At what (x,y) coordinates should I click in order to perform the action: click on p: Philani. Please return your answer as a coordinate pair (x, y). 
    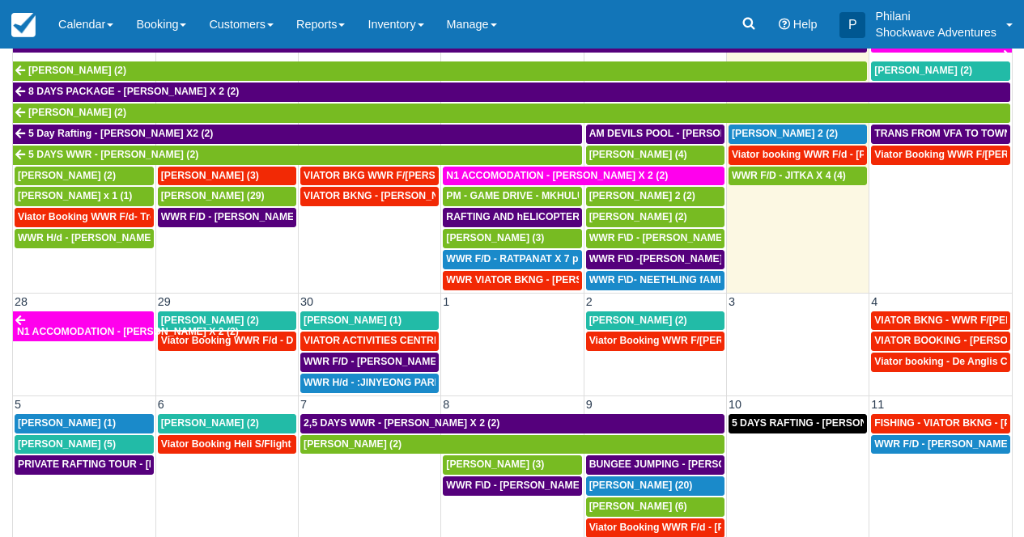
    Looking at the image, I should click on (936, 16).